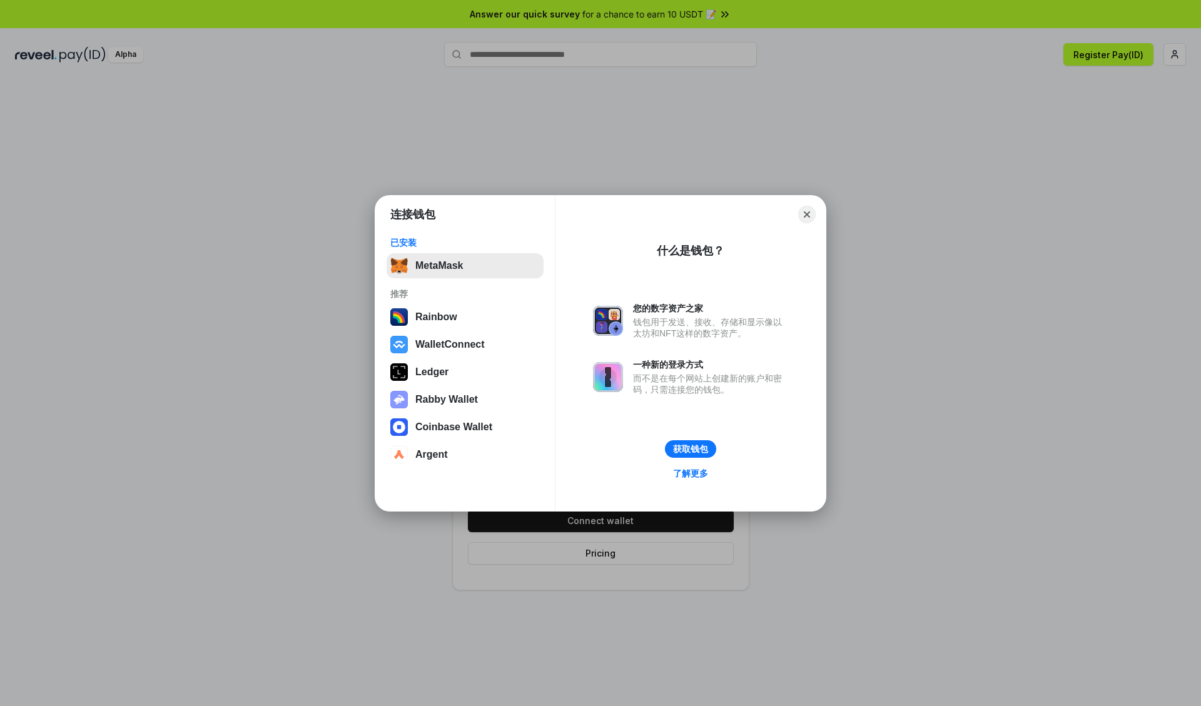 This screenshot has width=1201, height=706. I want to click on div: Coinbase Wallet, so click(454, 427).